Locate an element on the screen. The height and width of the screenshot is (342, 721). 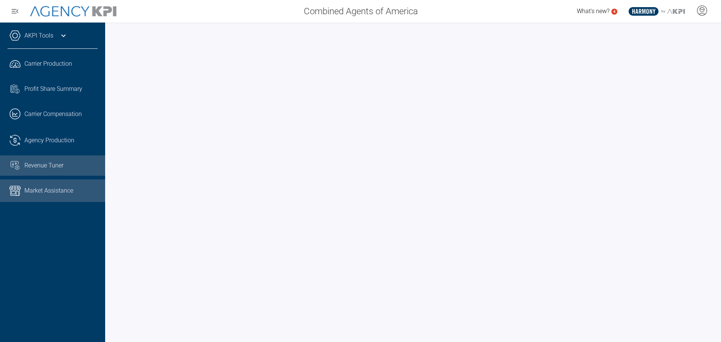
span: Combined Agents of America is located at coordinates (361, 11).